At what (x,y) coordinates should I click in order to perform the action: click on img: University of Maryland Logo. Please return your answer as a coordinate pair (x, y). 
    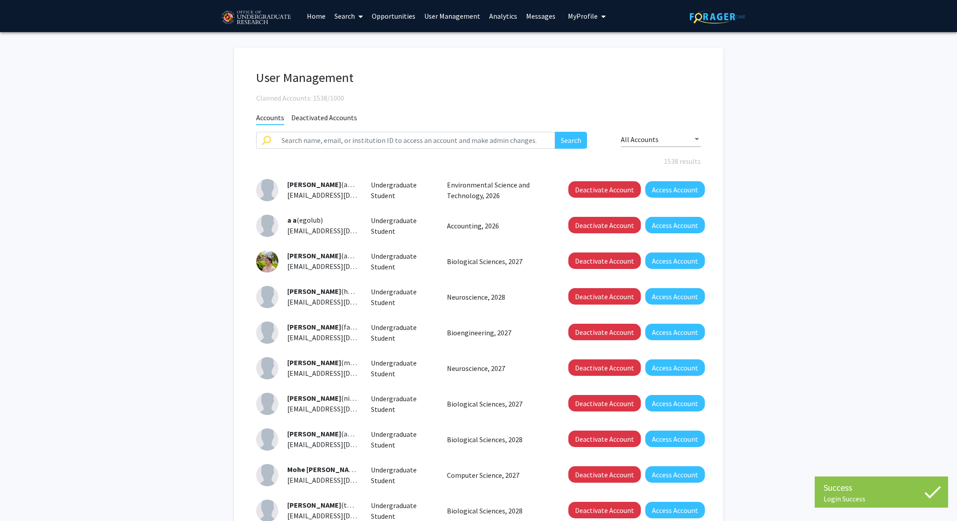
    Looking at the image, I should click on (256, 18).